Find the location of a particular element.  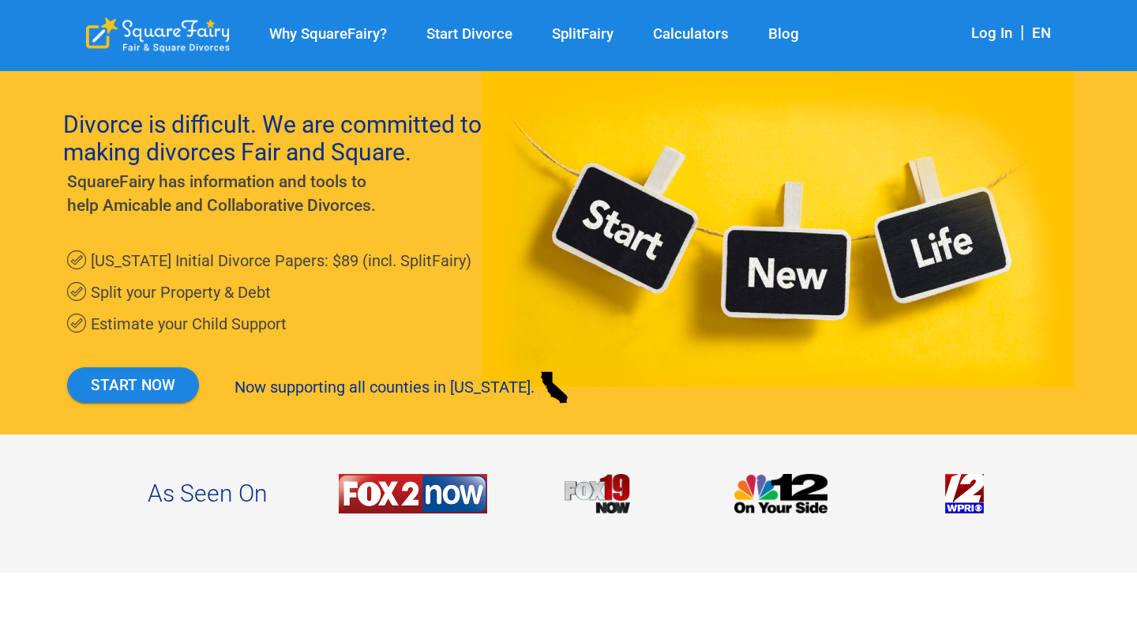

a: Blog is located at coordinates (783, 34).